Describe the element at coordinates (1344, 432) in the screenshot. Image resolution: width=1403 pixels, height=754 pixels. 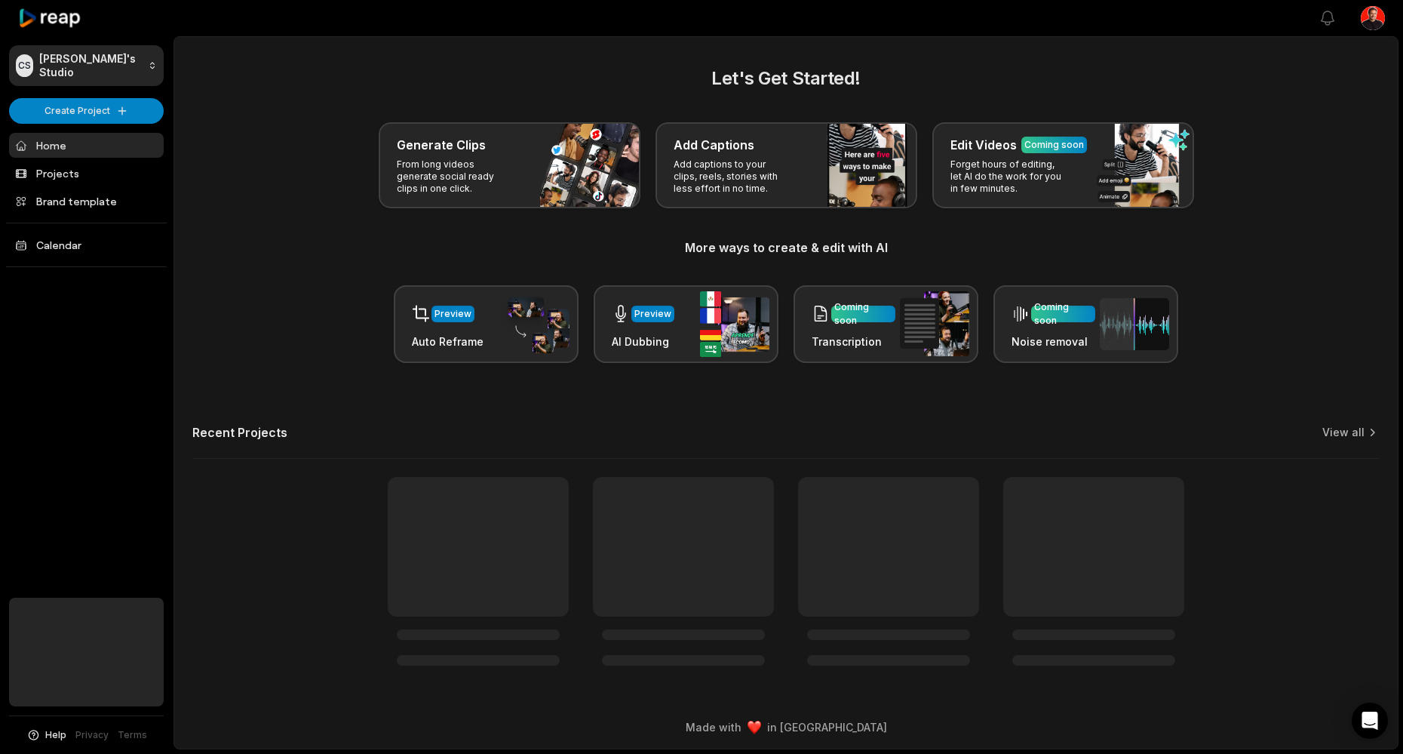
I see `a: View all` at that location.